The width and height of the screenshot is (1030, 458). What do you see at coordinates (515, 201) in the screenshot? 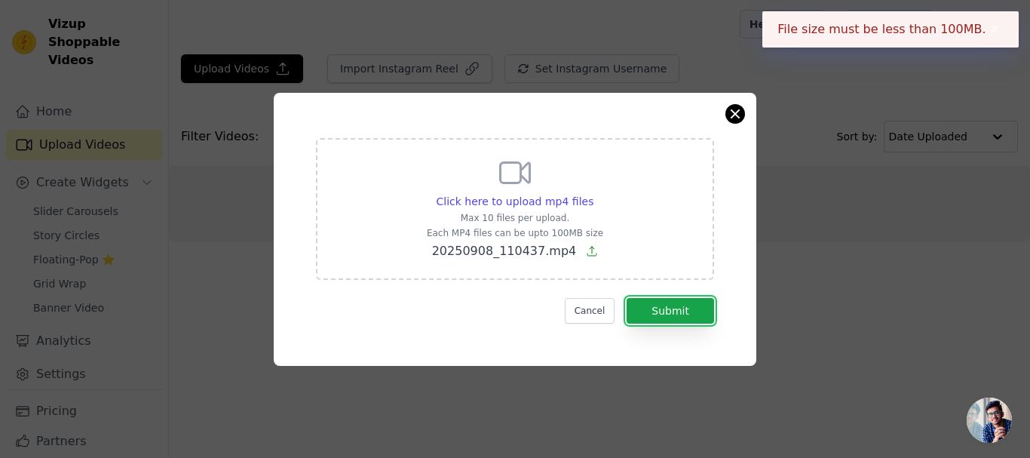
I see `span: Click here to upload mp4 files` at bounding box center [515, 201].